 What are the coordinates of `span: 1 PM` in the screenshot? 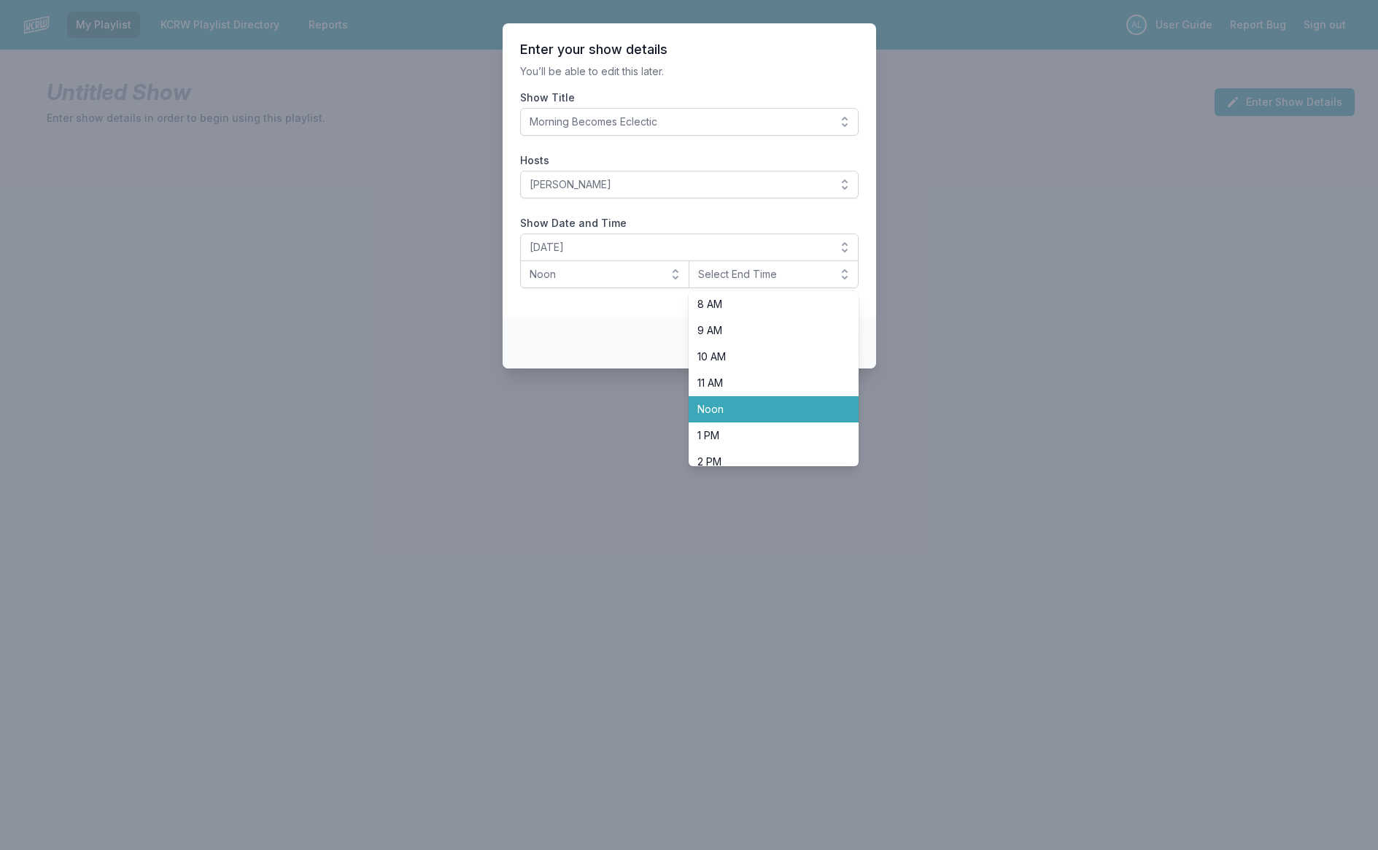 It's located at (764, 435).